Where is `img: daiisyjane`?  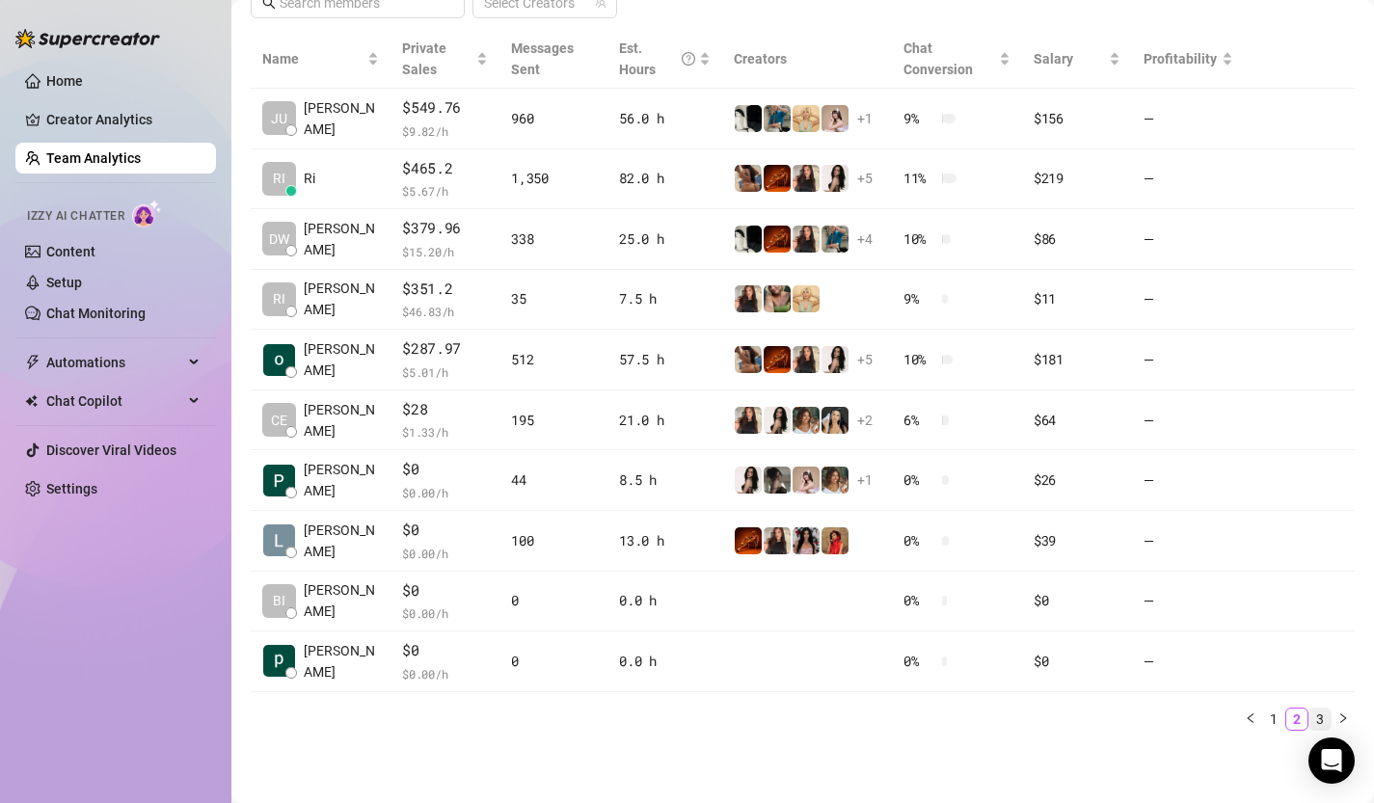
img: daiisyjane is located at coordinates (777, 480).